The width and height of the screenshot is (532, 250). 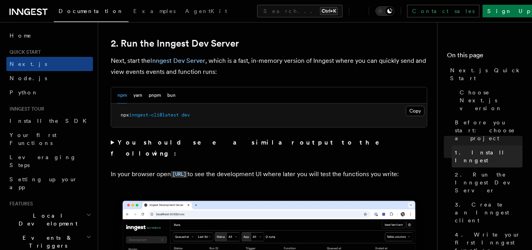 I want to click on a: Inngest Dev Server, so click(x=177, y=60).